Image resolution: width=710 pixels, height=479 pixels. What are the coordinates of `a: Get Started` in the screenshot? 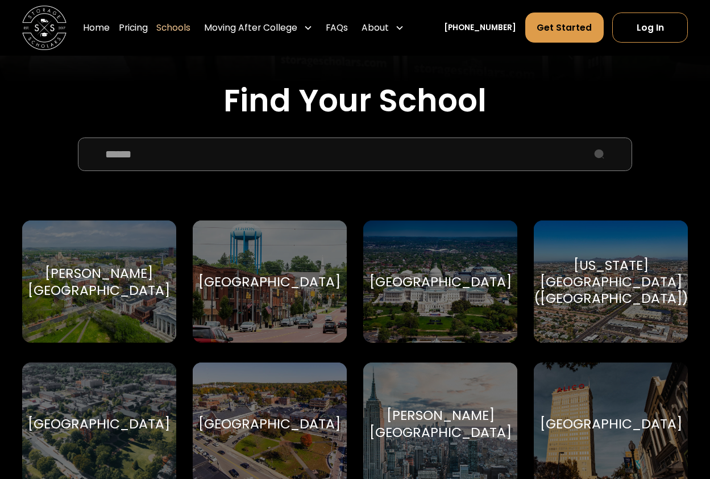 It's located at (565, 27).